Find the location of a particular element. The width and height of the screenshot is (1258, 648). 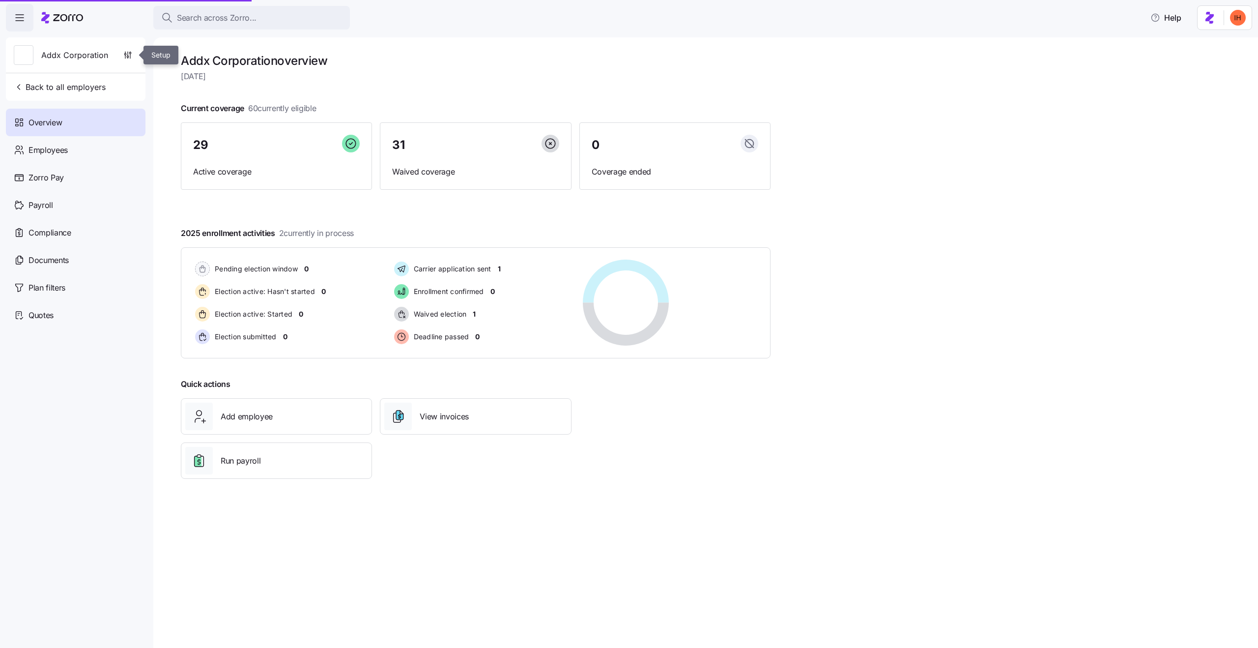

span: Current coverage is located at coordinates (249, 108).